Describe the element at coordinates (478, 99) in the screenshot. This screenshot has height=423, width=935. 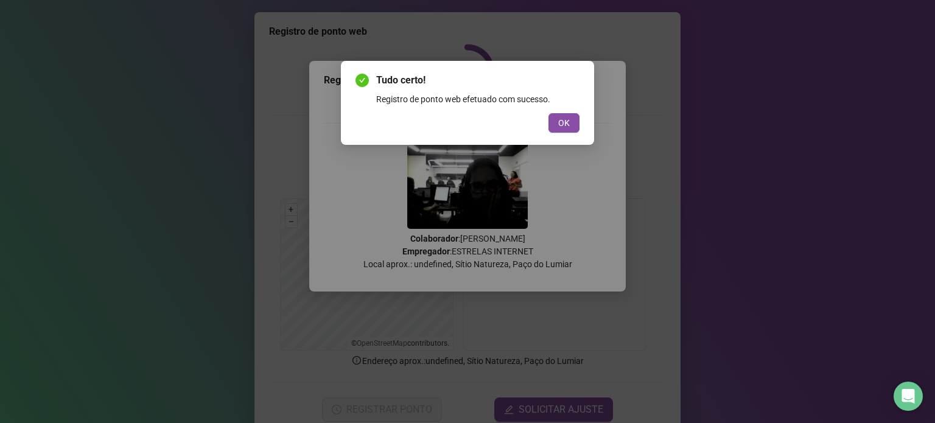
I see `div: Registro de ponto web efetuado com sucesso.` at that location.